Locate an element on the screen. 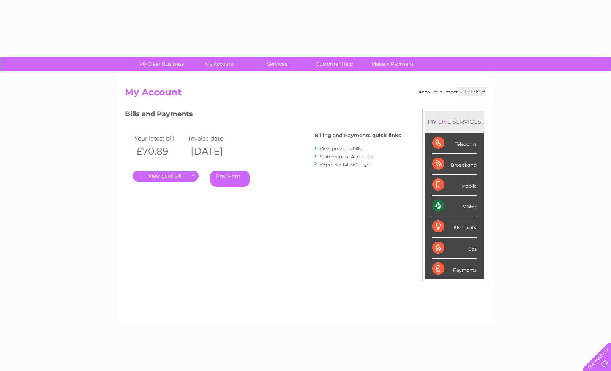  div: Broadband is located at coordinates (454, 164).